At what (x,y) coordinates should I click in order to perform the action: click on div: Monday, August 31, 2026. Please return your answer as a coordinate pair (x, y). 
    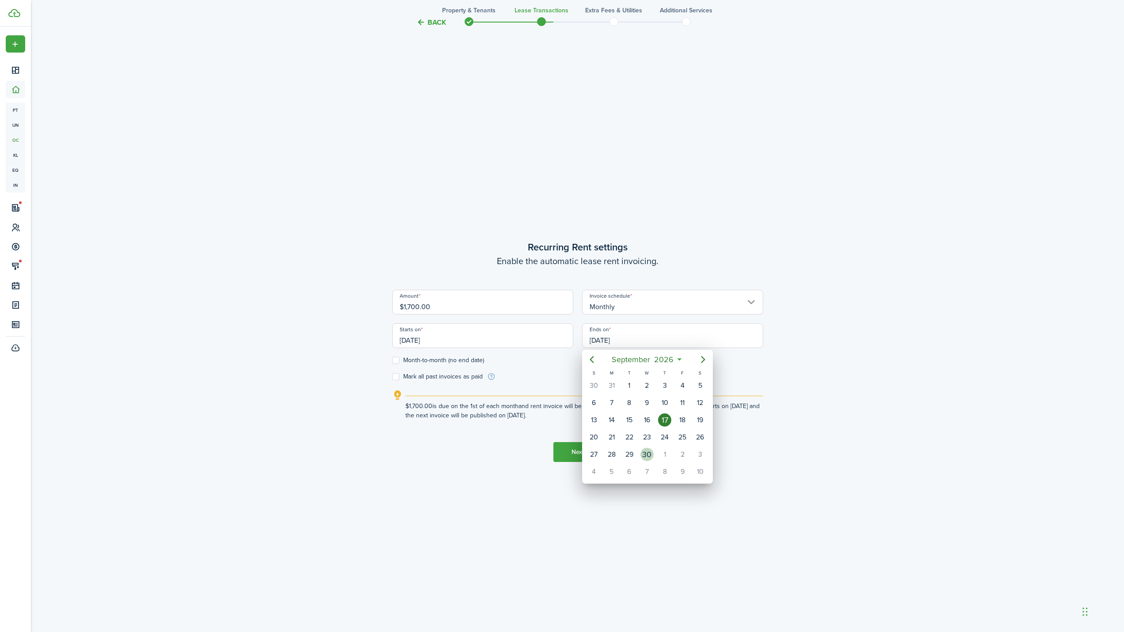
    Looking at the image, I should click on (612, 386).